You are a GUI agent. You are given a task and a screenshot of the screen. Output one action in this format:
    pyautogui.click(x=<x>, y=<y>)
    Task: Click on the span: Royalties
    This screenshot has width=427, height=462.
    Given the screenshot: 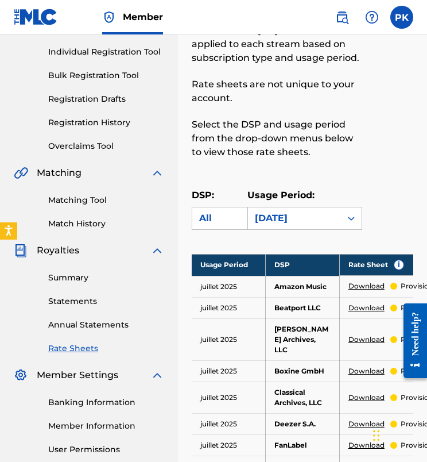 What is the action you would take?
    pyautogui.click(x=58, y=250)
    